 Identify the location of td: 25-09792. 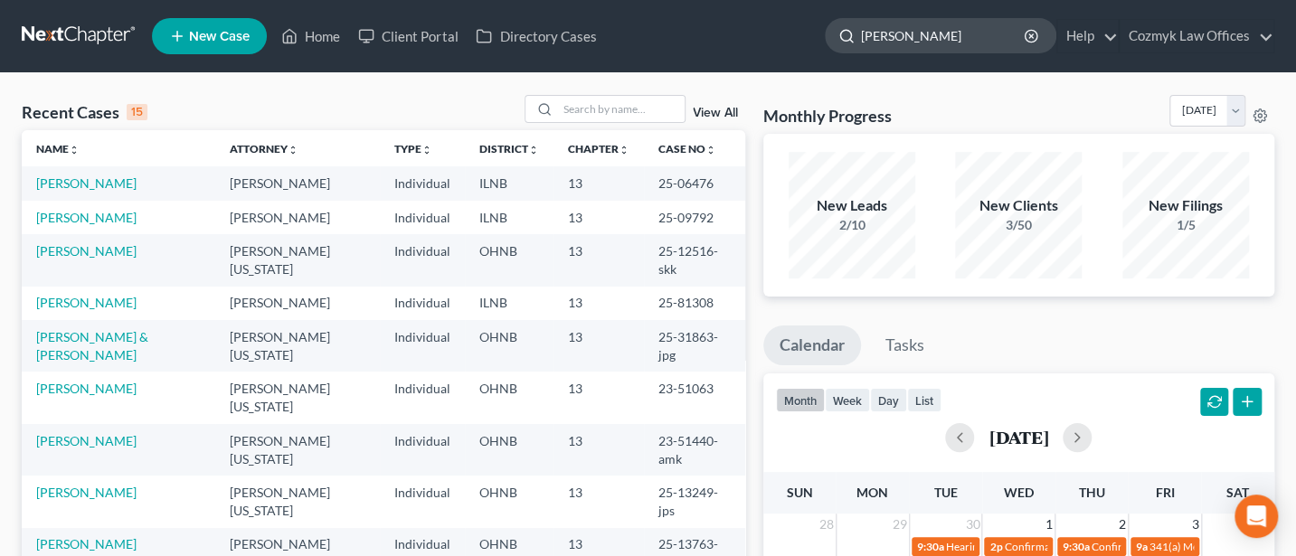
(695, 217).